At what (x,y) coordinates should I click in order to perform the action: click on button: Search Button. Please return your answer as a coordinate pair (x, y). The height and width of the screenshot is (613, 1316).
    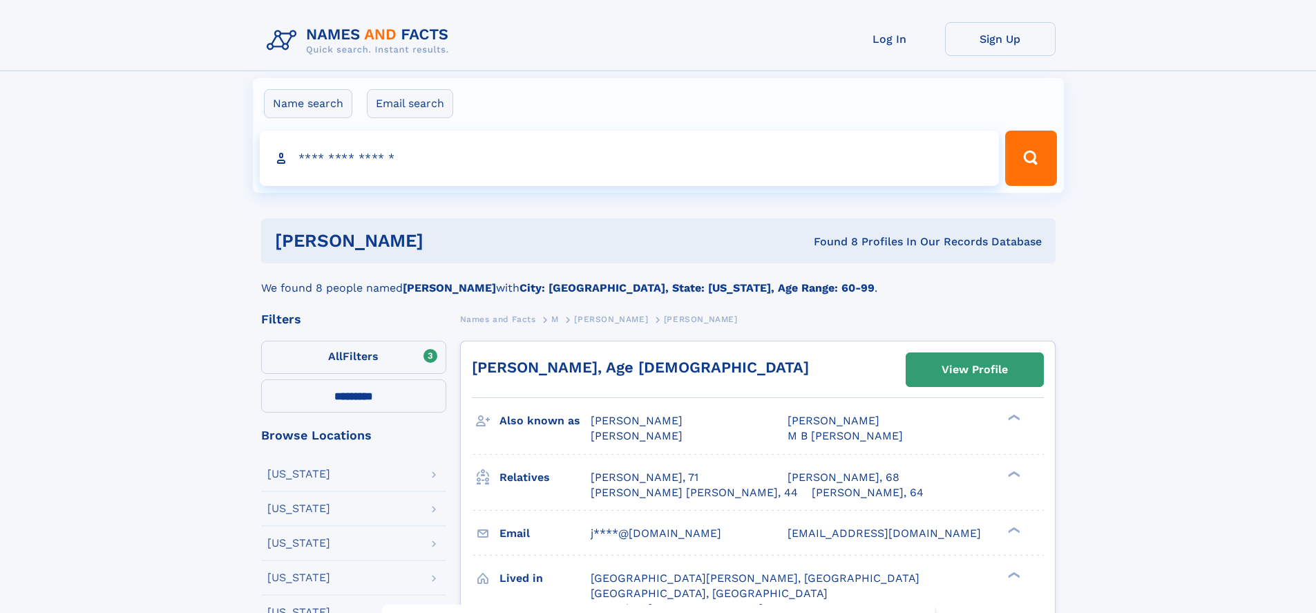
    Looking at the image, I should click on (1031, 158).